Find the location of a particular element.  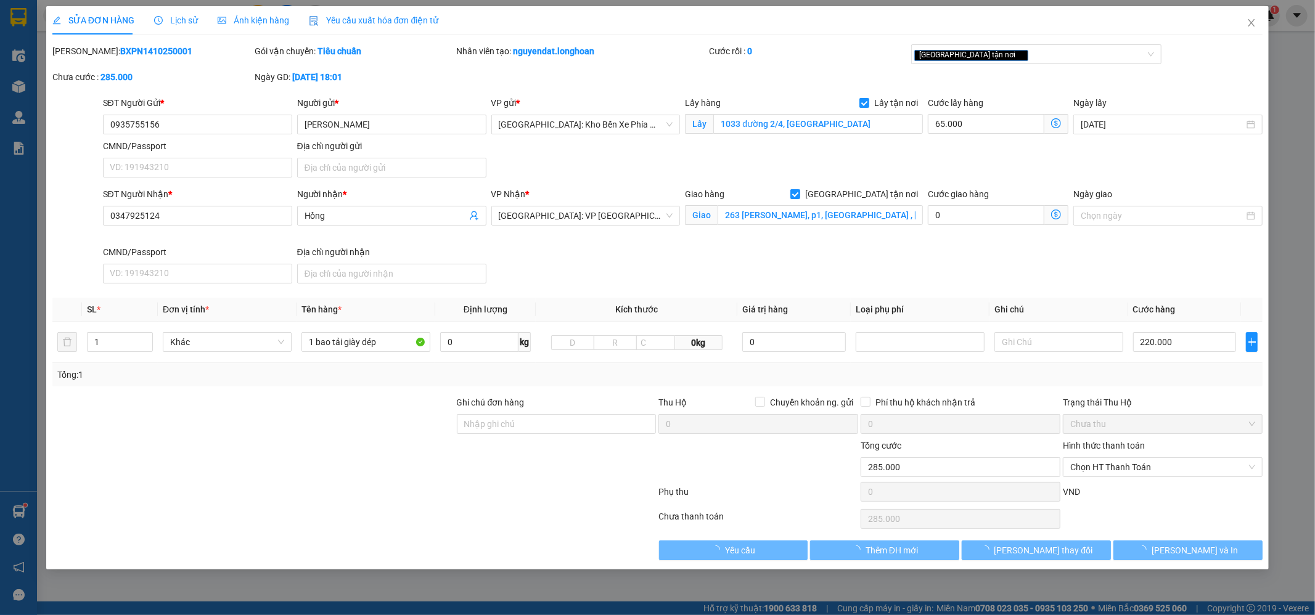

button: Close is located at coordinates (1252, 23).